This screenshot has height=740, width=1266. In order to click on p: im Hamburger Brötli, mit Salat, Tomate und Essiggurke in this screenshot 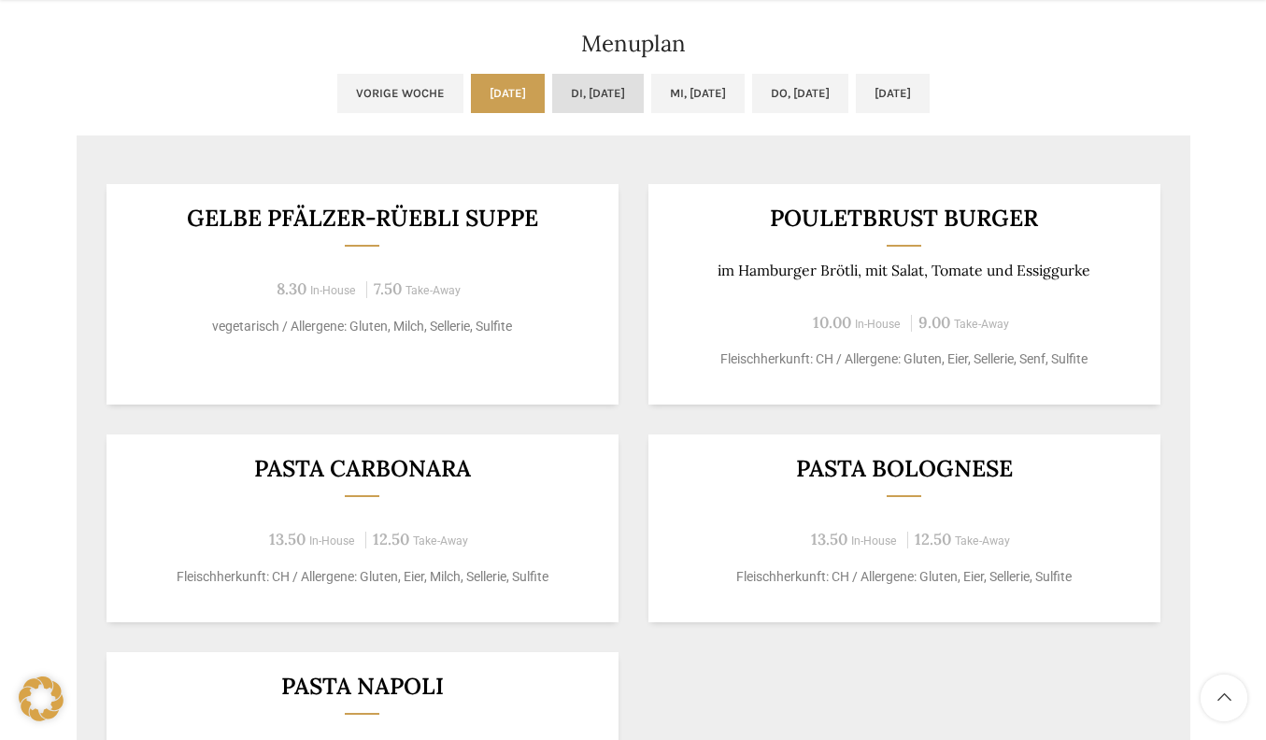, I will do `click(903, 270)`.